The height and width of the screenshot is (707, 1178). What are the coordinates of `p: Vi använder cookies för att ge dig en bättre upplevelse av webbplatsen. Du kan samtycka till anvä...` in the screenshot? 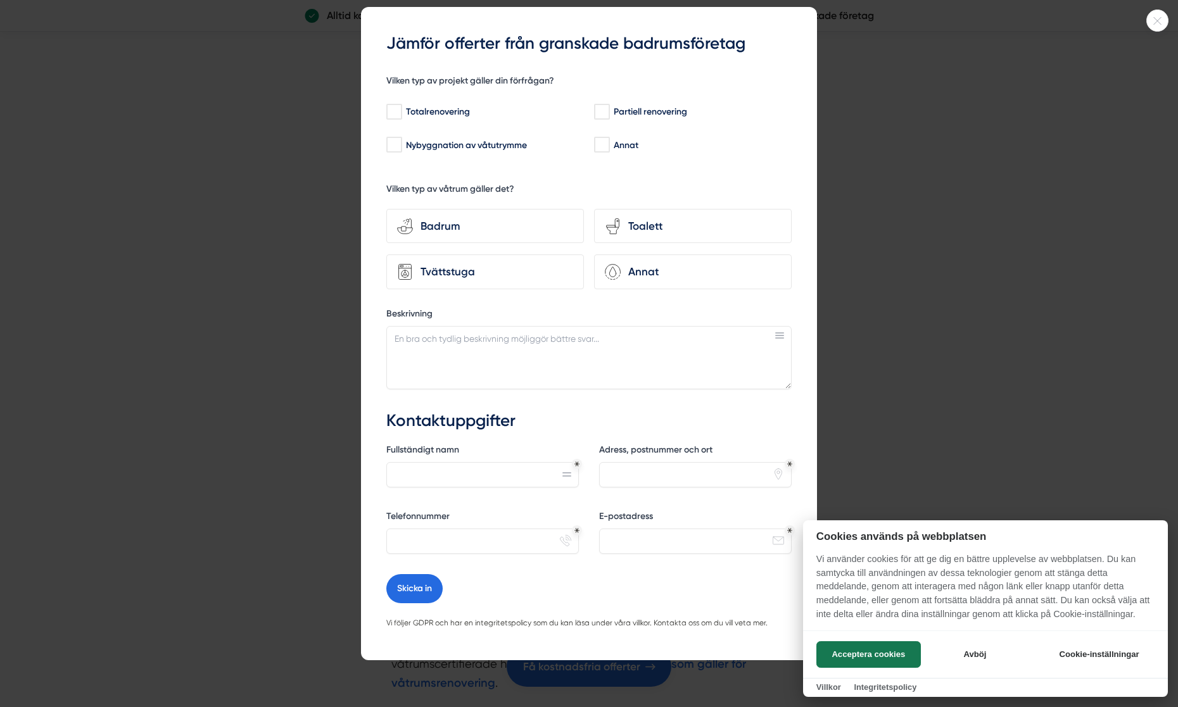 It's located at (985, 591).